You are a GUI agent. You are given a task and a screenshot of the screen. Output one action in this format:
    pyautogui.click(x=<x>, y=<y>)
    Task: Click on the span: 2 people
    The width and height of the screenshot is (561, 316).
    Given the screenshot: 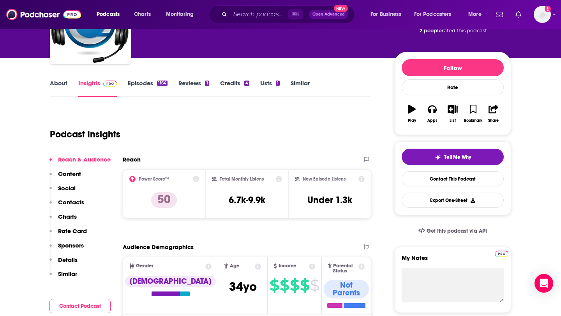 What is the action you would take?
    pyautogui.click(x=430, y=30)
    